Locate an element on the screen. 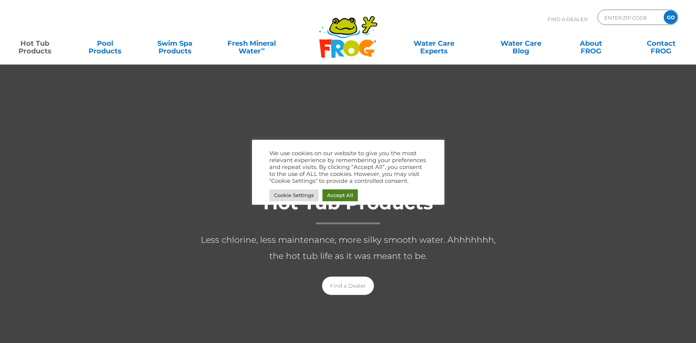  a: Accept All is located at coordinates (340, 195).